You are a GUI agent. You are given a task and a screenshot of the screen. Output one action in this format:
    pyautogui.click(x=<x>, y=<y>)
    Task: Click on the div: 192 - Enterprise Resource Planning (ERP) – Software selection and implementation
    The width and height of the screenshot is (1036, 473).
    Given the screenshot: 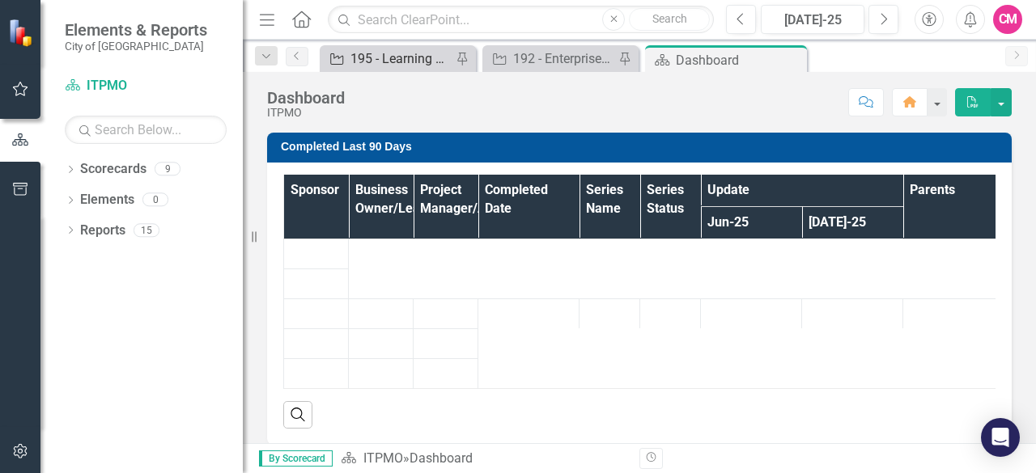 What is the action you would take?
    pyautogui.click(x=563, y=58)
    